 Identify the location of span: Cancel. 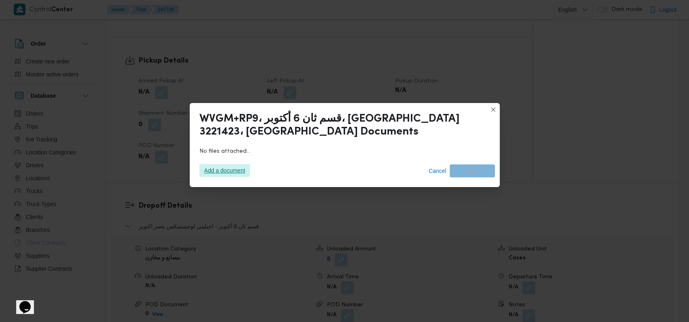
(438, 171).